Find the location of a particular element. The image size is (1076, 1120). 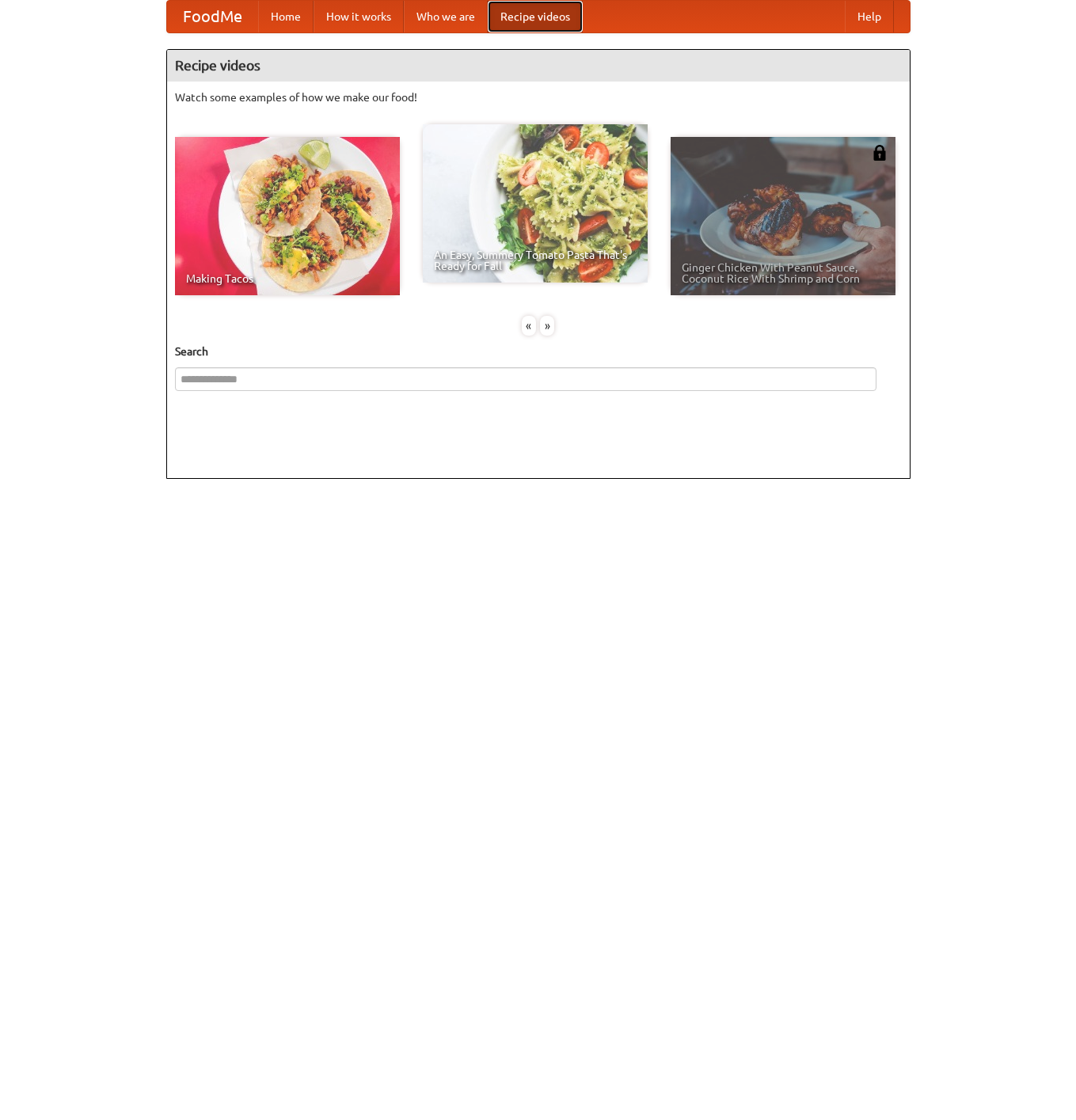

a: Home is located at coordinates (286, 17).